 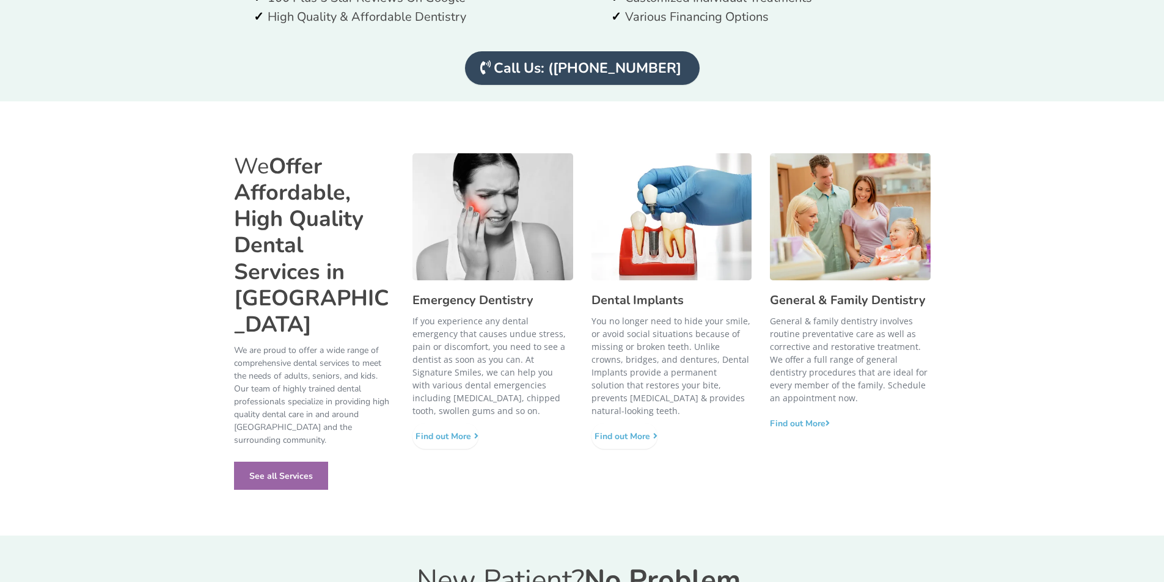 What do you see at coordinates (637, 300) in the screenshot?
I see `a: Dental Implants` at bounding box center [637, 300].